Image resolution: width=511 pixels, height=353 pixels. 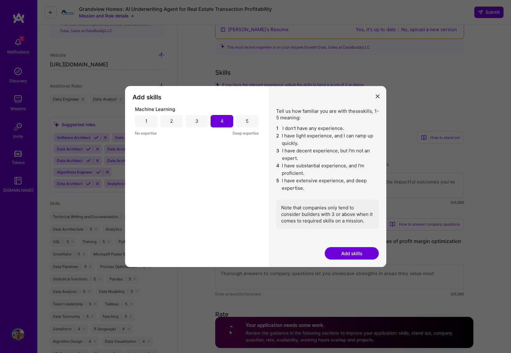 What do you see at coordinates (222, 121) in the screenshot?
I see `div: 4` at bounding box center [222, 121].